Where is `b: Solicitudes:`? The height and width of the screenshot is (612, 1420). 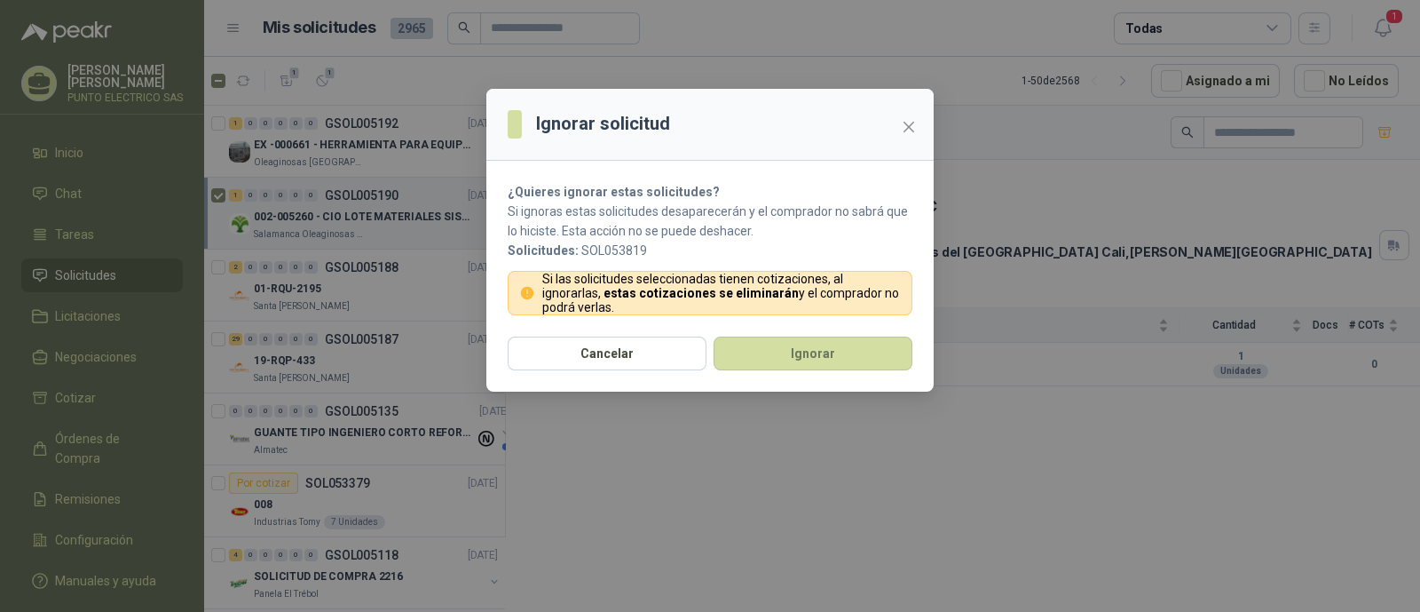
b: Solicitudes: is located at coordinates (543, 250).